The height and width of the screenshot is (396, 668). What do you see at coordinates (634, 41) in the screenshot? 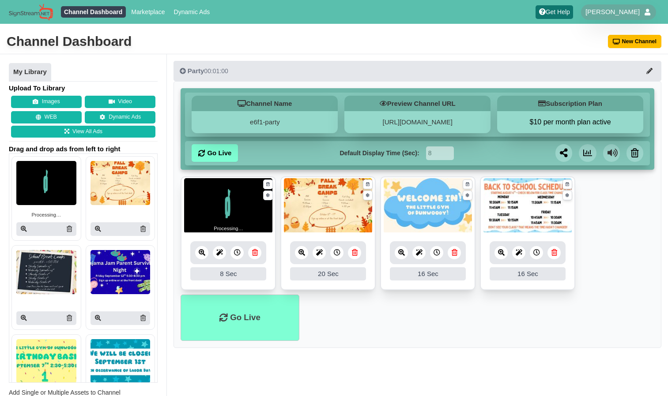
I see `button: New Channel` at bounding box center [634, 41].